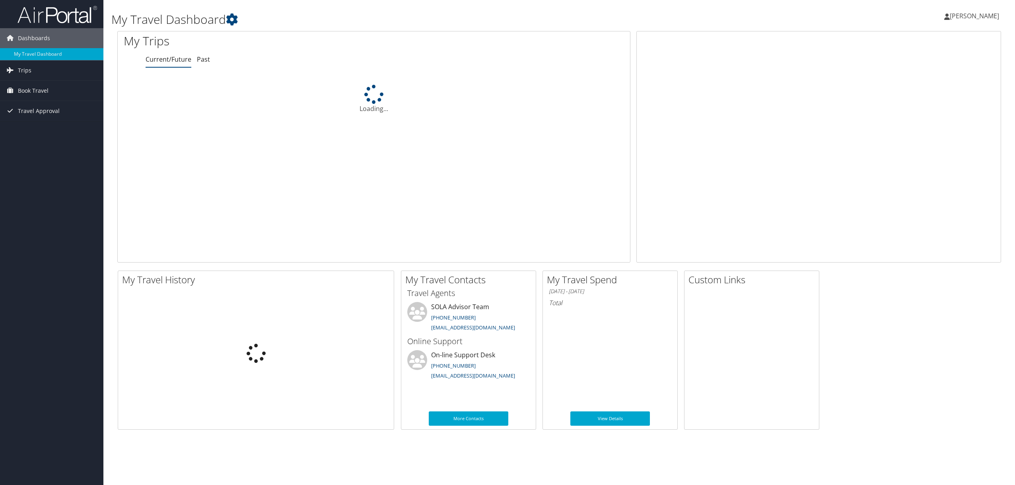 This screenshot has height=485, width=1015. I want to click on h1: My Trips, so click(267, 41).